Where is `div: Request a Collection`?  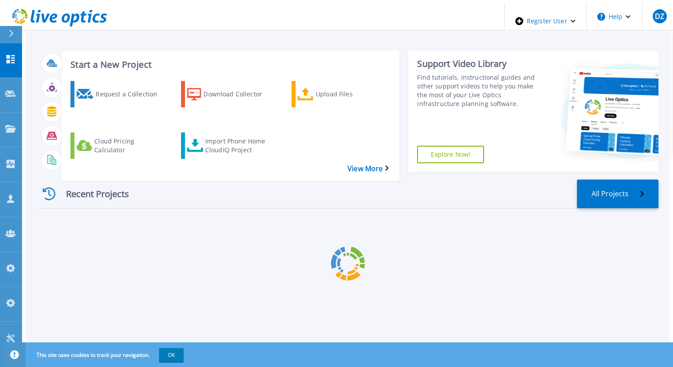
div: Request a Collection is located at coordinates (131, 94).